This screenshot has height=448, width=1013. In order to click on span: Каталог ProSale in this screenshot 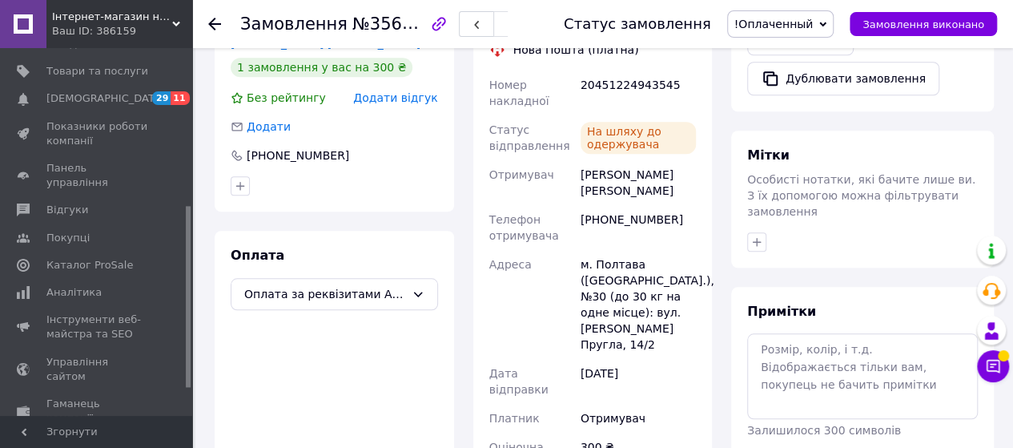, I will do `click(90, 265)`.